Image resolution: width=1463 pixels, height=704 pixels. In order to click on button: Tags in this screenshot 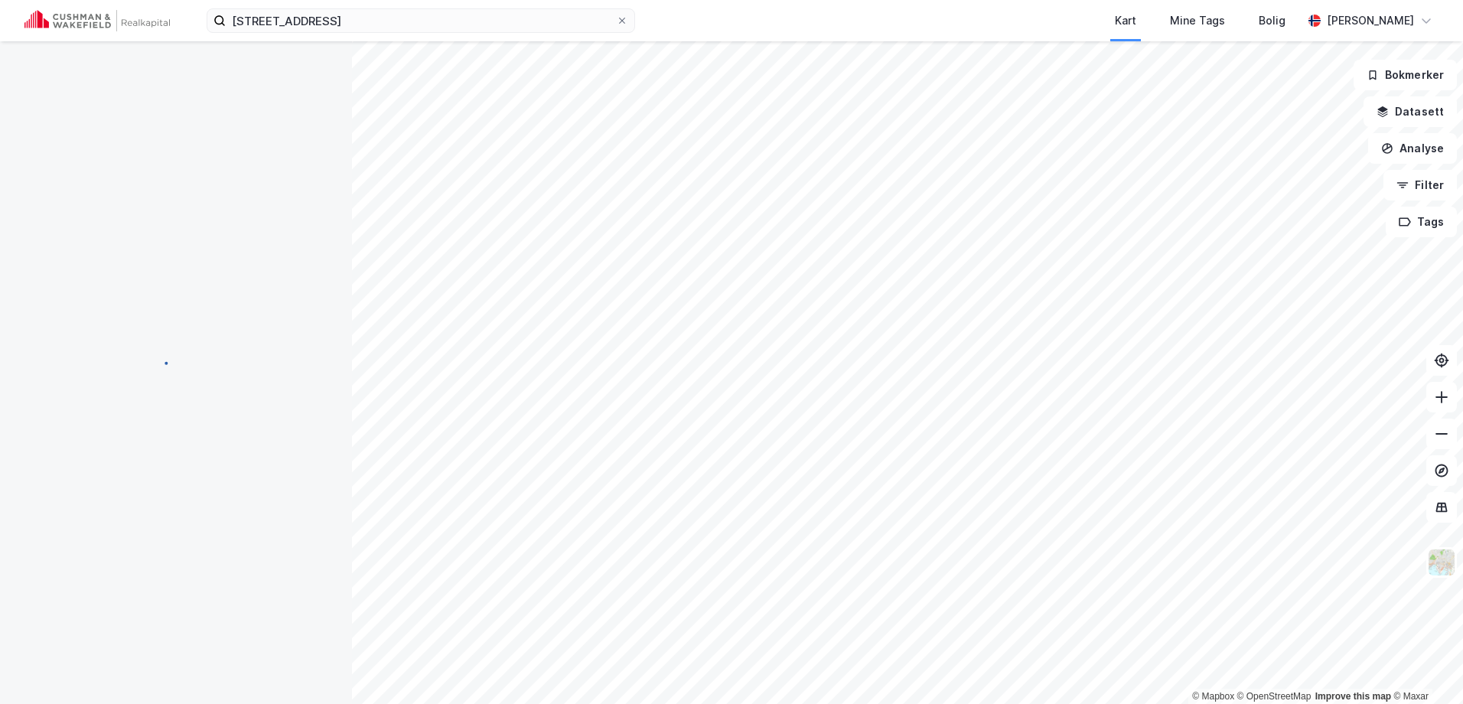, I will do `click(1421, 222)`.